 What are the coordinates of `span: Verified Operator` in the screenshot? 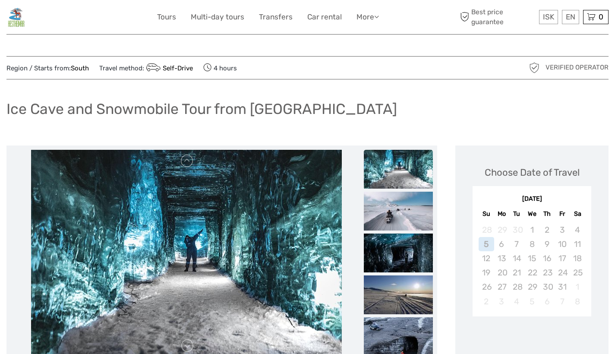 It's located at (577, 67).